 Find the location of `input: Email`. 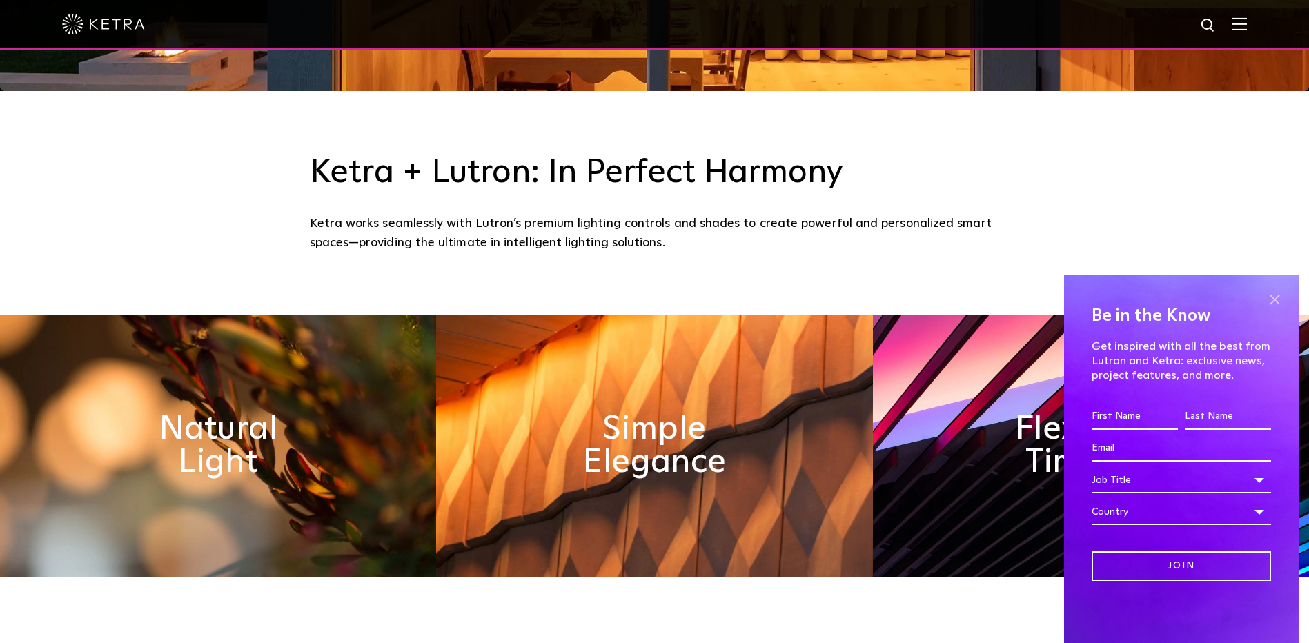

input: Email is located at coordinates (1181, 448).